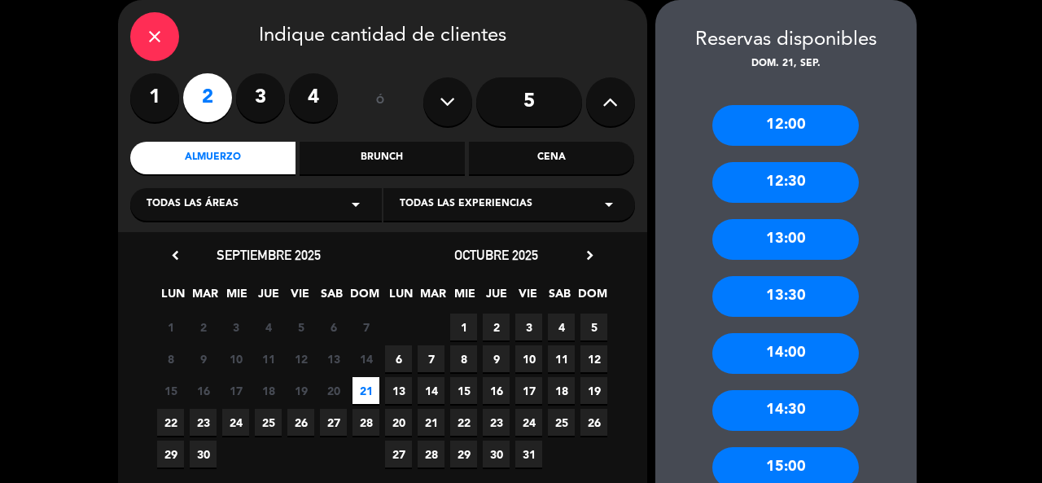 The image size is (1042, 483). Describe the element at coordinates (466, 204) in the screenshot. I see `span: Todas las experiencias` at that location.